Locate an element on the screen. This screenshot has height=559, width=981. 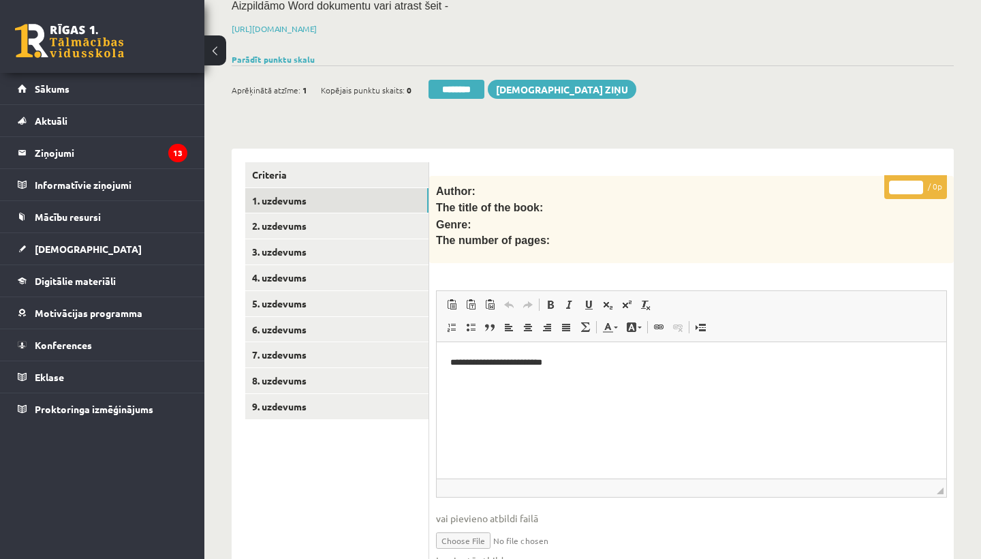
span: Aprēķinātā atzīme: is located at coordinates (266, 90).